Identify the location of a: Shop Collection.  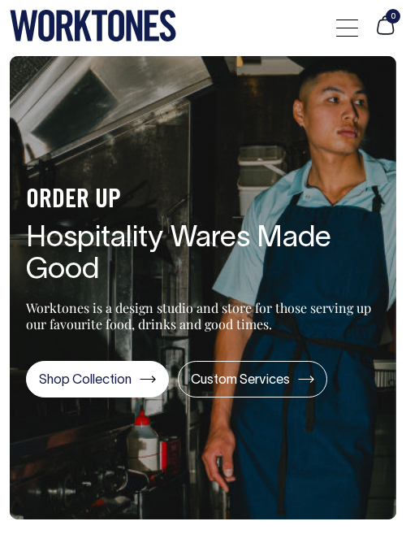
(97, 379).